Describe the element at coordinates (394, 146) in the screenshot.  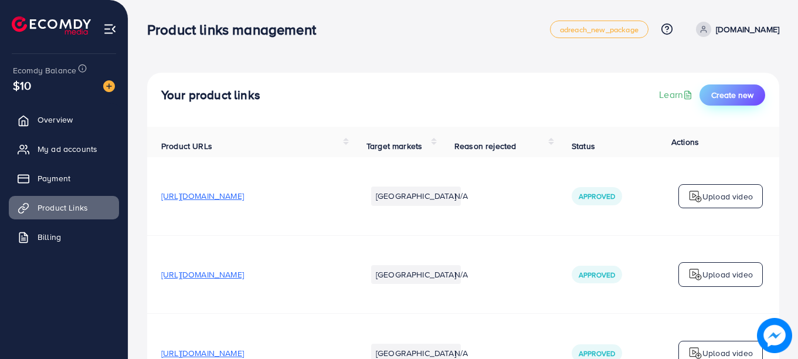
I see `span: Target markets` at that location.